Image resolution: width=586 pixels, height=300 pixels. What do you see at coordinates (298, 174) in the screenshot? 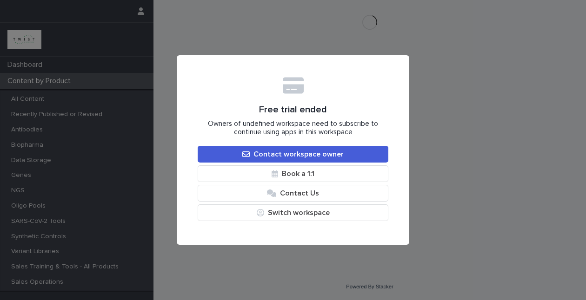
I see `span: Book a 1:1` at bounding box center [298, 174].